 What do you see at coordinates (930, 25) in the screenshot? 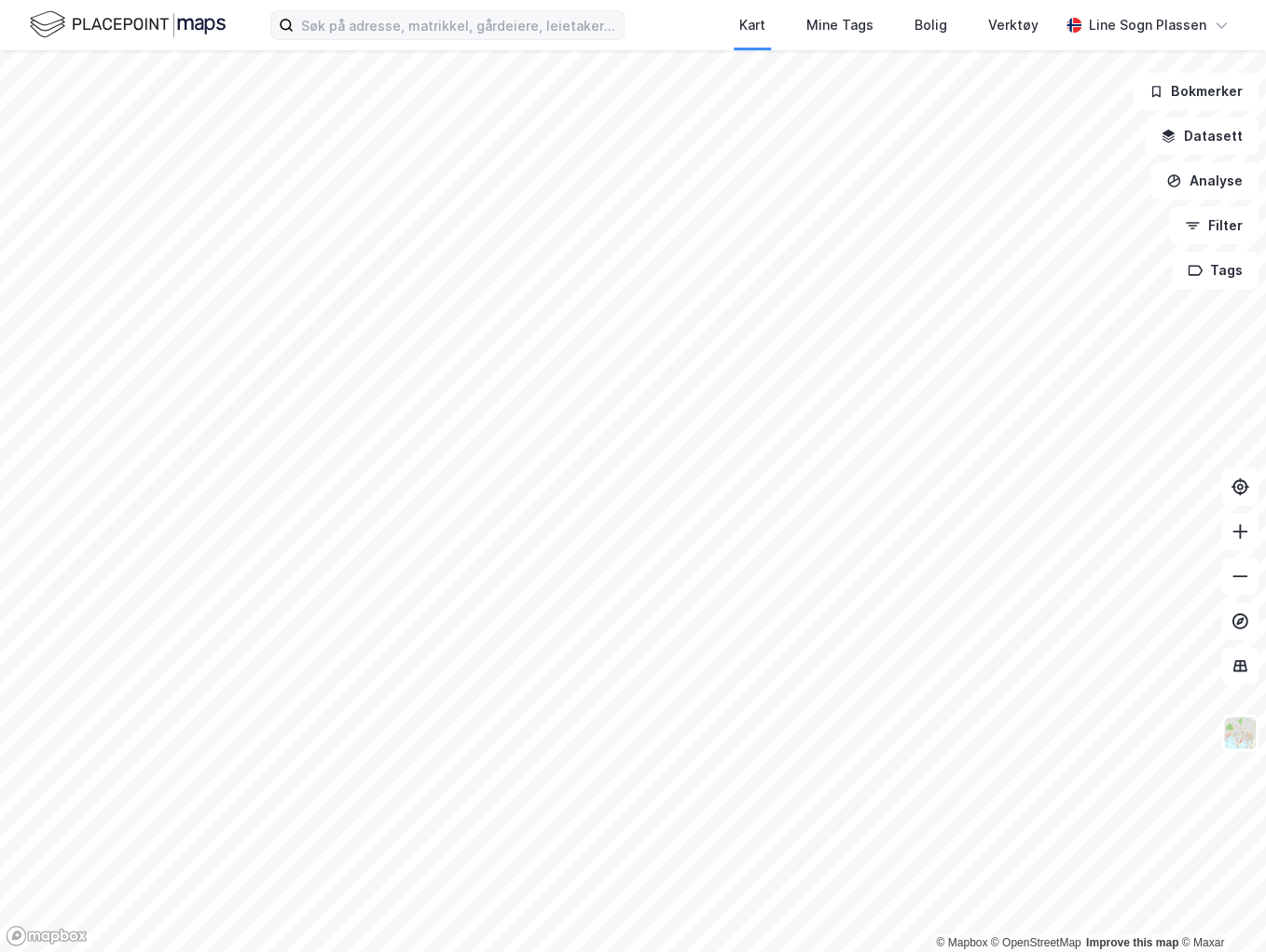
I see `div: Bolig` at bounding box center [930, 25].